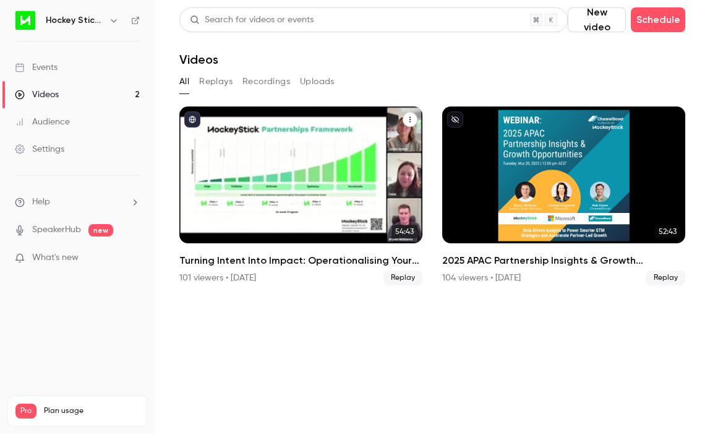  I want to click on button: Uploads, so click(317, 82).